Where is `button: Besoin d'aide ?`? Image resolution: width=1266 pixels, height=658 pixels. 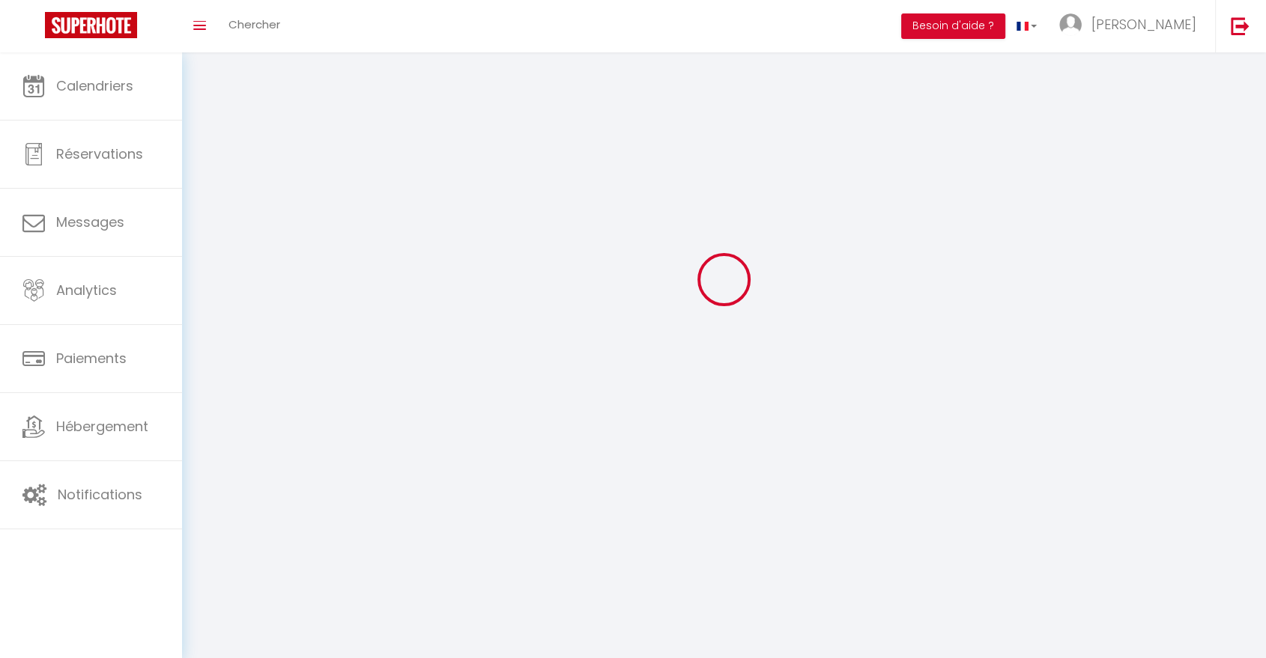 button: Besoin d'aide ? is located at coordinates (953, 26).